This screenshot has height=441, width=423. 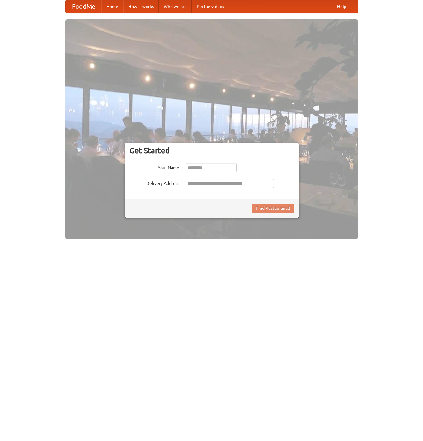 What do you see at coordinates (154, 182) in the screenshot?
I see `label: Delivery Address` at bounding box center [154, 182].